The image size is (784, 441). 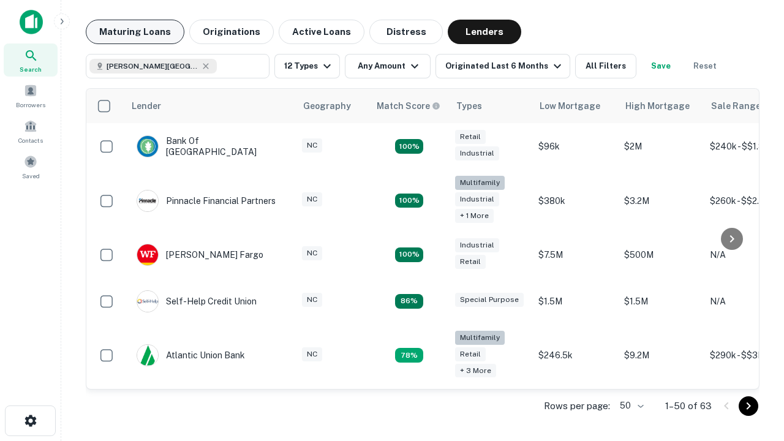 I want to click on button: Lenders, so click(x=485, y=32).